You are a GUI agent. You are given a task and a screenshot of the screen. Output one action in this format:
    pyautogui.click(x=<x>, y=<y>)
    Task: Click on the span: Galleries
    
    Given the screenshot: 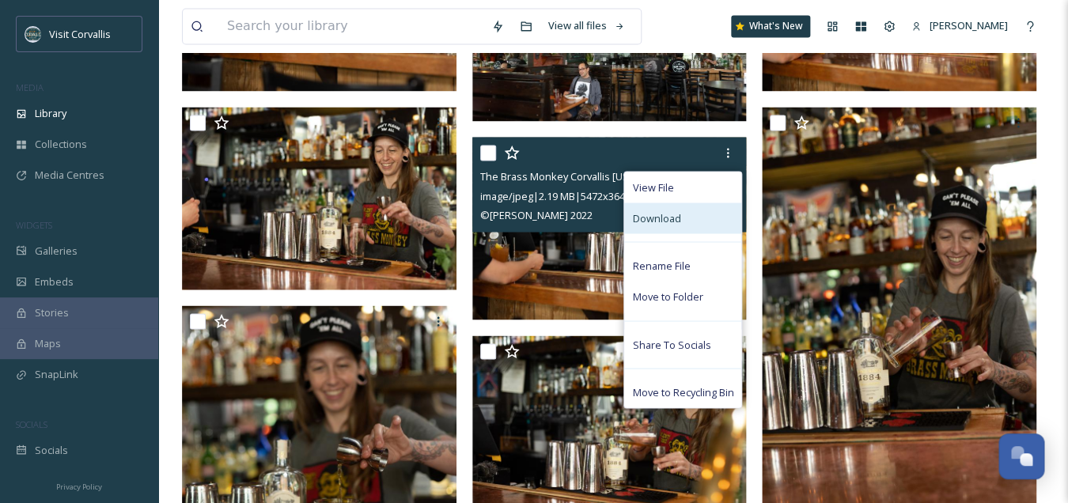 What is the action you would take?
    pyautogui.click(x=56, y=251)
    